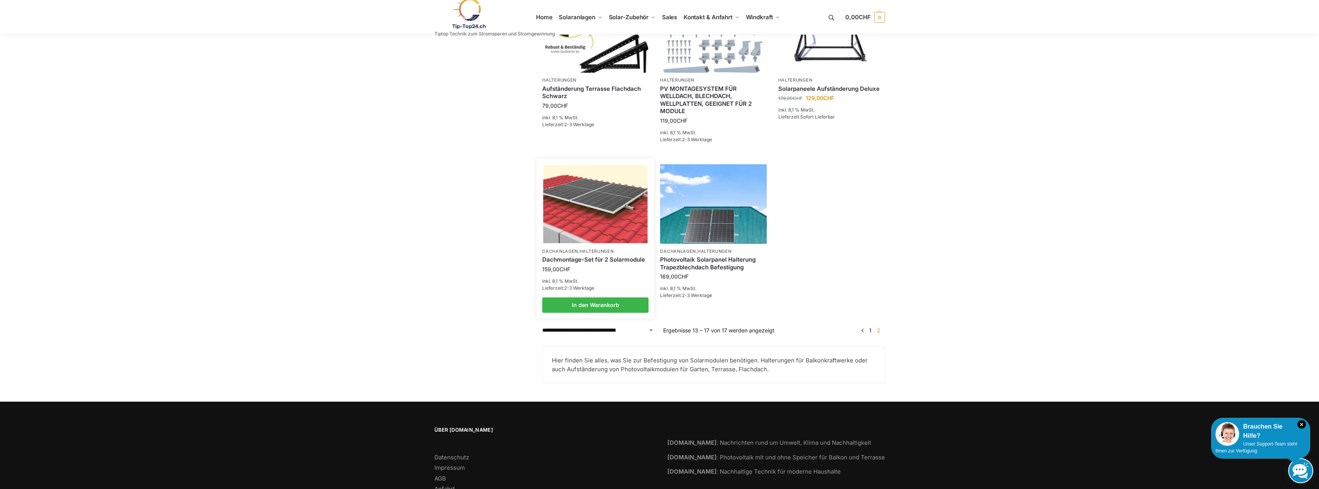 The height and width of the screenshot is (489, 1319). What do you see at coordinates (595, 204) in the screenshot?
I see `img: Halterung Solarpaneele Ziegeldach` at bounding box center [595, 204].